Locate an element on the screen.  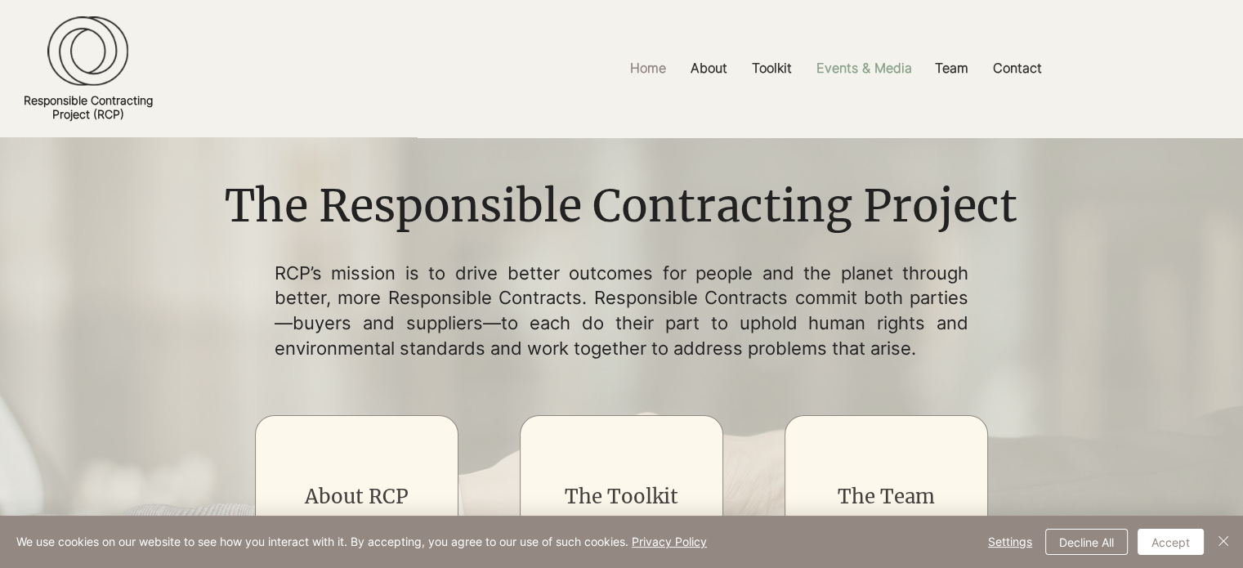
p: Home is located at coordinates (648, 68).